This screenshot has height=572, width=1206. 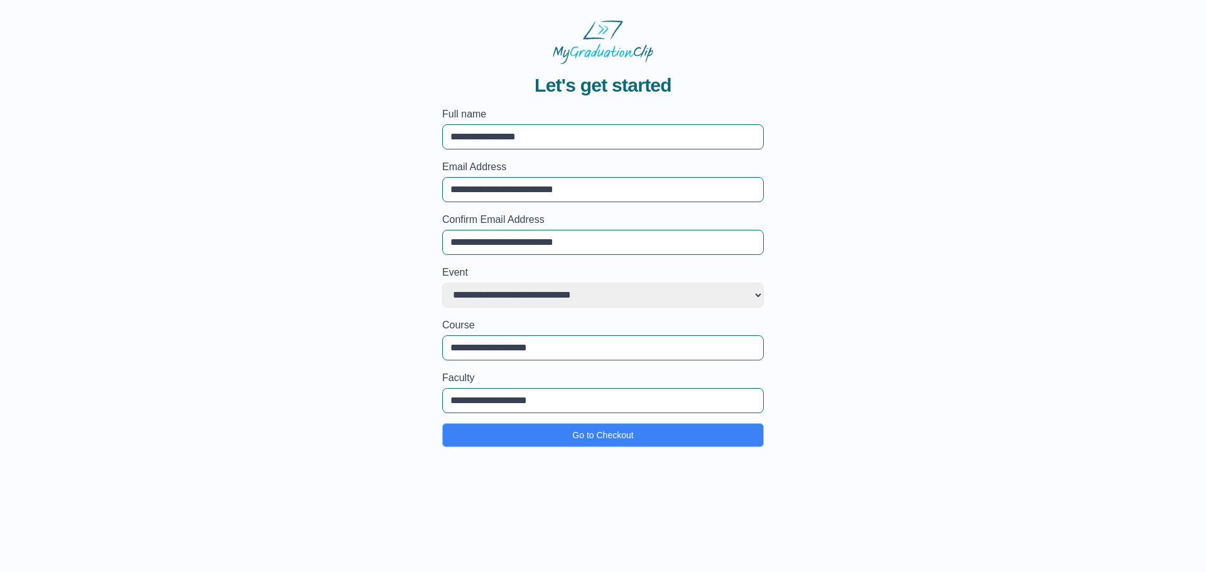 What do you see at coordinates (603, 435) in the screenshot?
I see `button: Go to Checkout` at bounding box center [603, 435].